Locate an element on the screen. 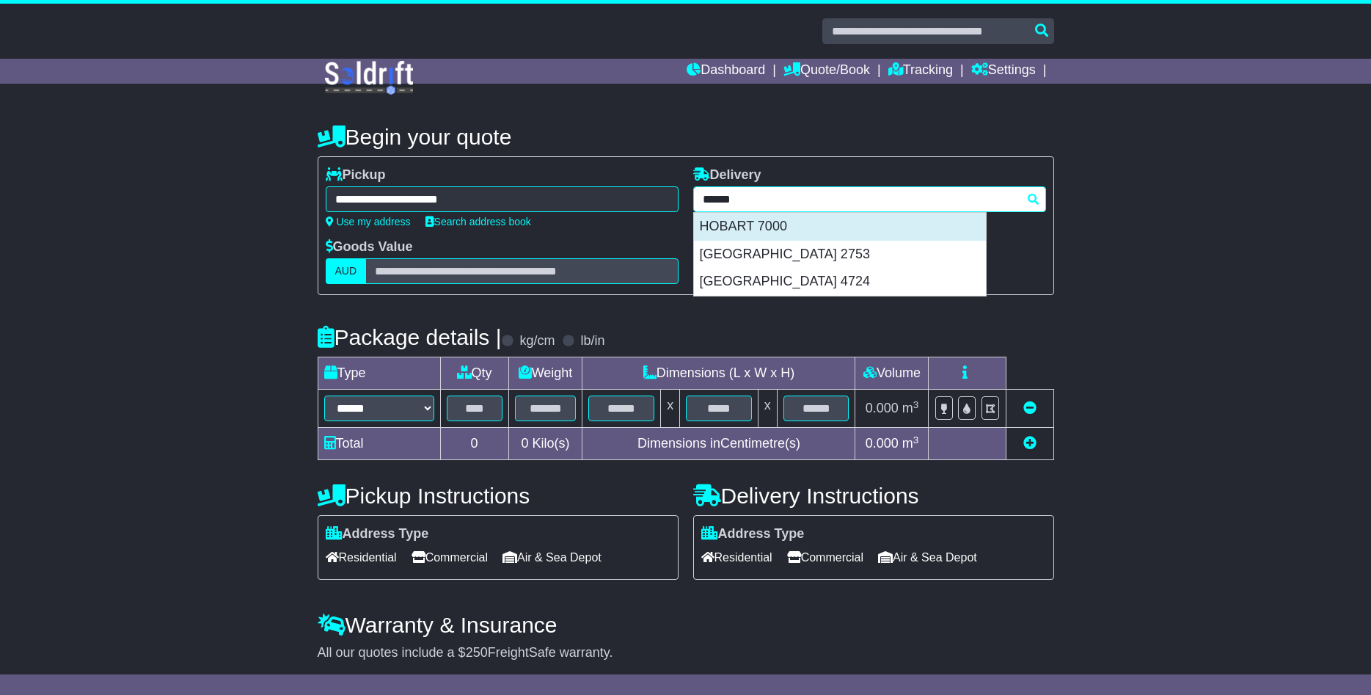 This screenshot has height=695, width=1371. label: lb/in is located at coordinates (592, 341).